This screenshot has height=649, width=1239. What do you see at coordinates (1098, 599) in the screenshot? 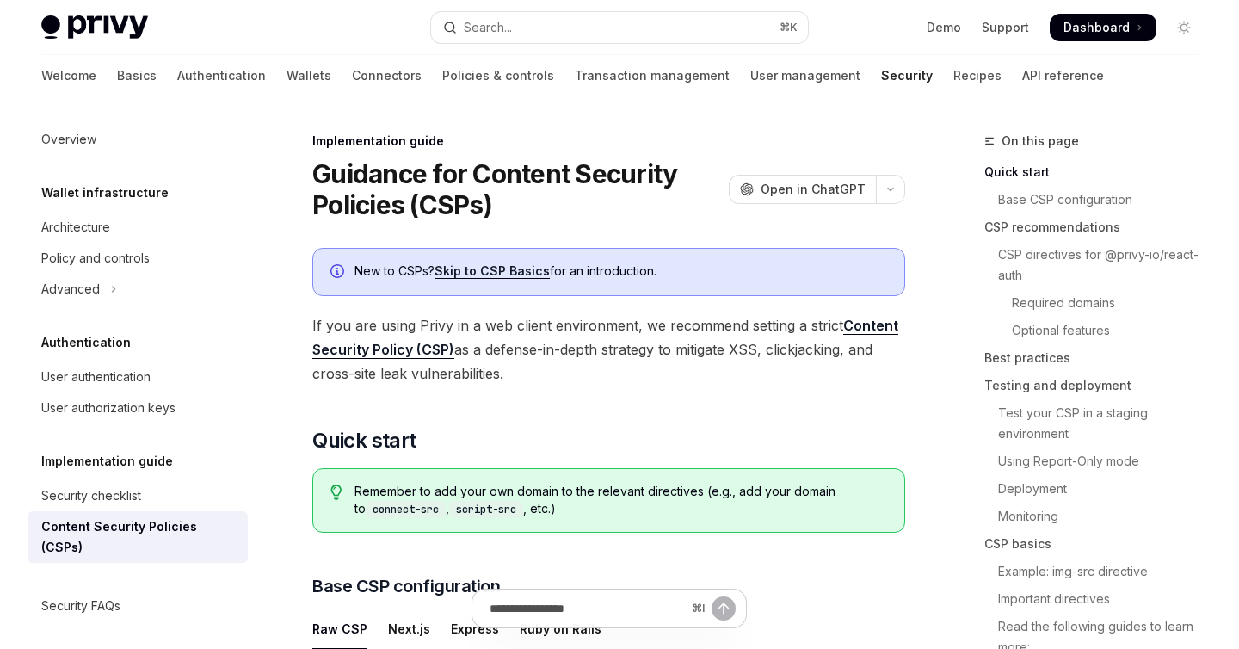
I see `a: Important directives` at bounding box center [1098, 599].